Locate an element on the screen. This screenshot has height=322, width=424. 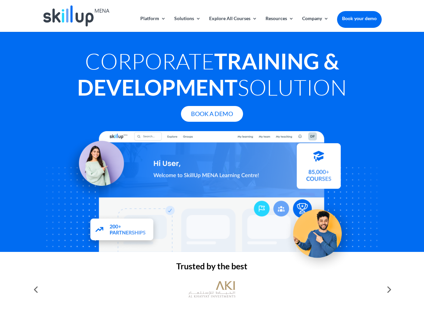
a: Explore All Courses is located at coordinates (233, 24).